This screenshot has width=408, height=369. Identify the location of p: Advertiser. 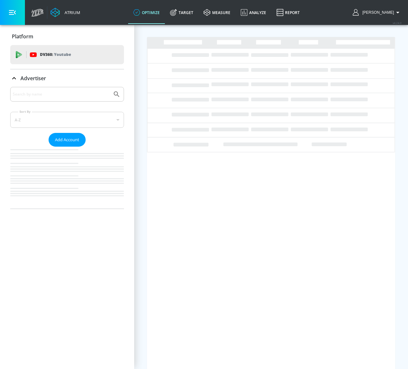
(33, 78).